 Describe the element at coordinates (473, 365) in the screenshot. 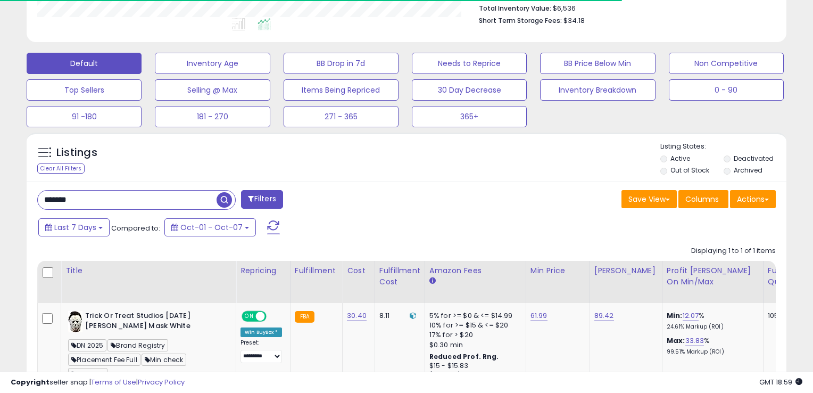

I see `div: $15 - $15.83` at that location.